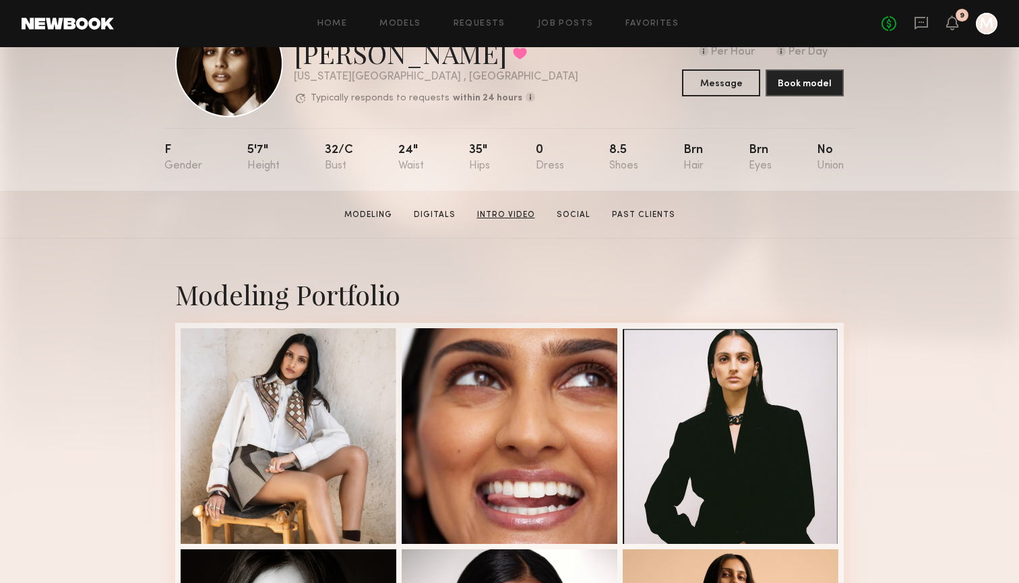  What do you see at coordinates (566, 24) in the screenshot?
I see `a: Job Posts` at bounding box center [566, 24].